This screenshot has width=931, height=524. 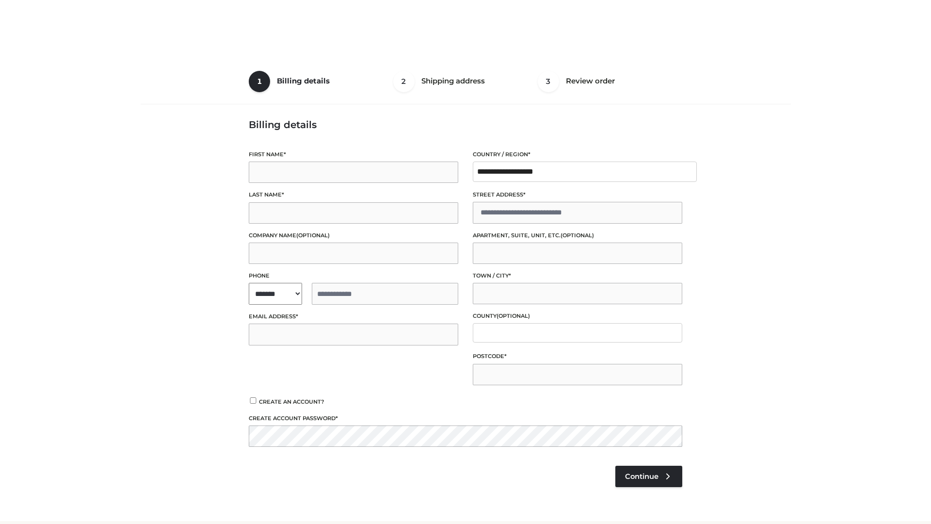 What do you see at coordinates (354, 275) in the screenshot?
I see `label: Phone` at bounding box center [354, 275].